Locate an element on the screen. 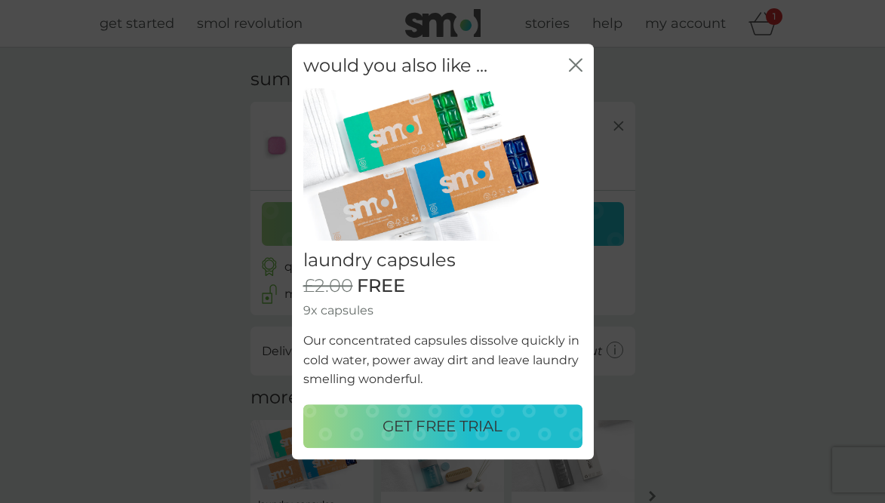  p: Our concentrated capsules dissolve quickly in cold water, power away dirt and leave laundry smell... is located at coordinates (443, 360).